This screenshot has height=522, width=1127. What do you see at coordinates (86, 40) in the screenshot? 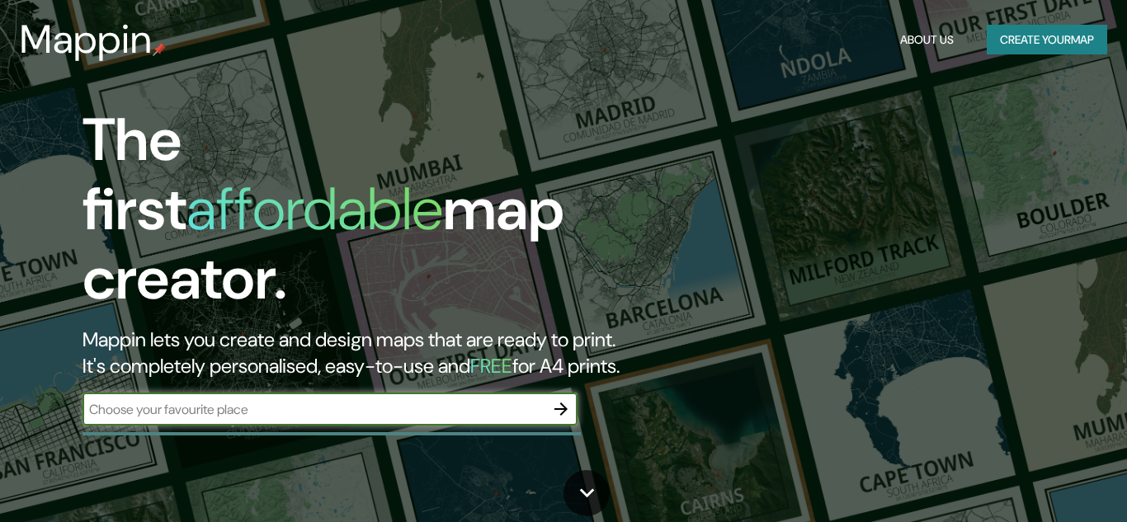
I see `h3: Mappin` at bounding box center [86, 40].